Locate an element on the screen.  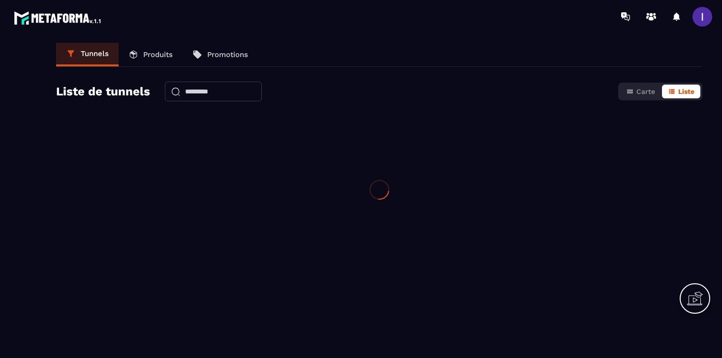
p: Produits is located at coordinates (158, 55).